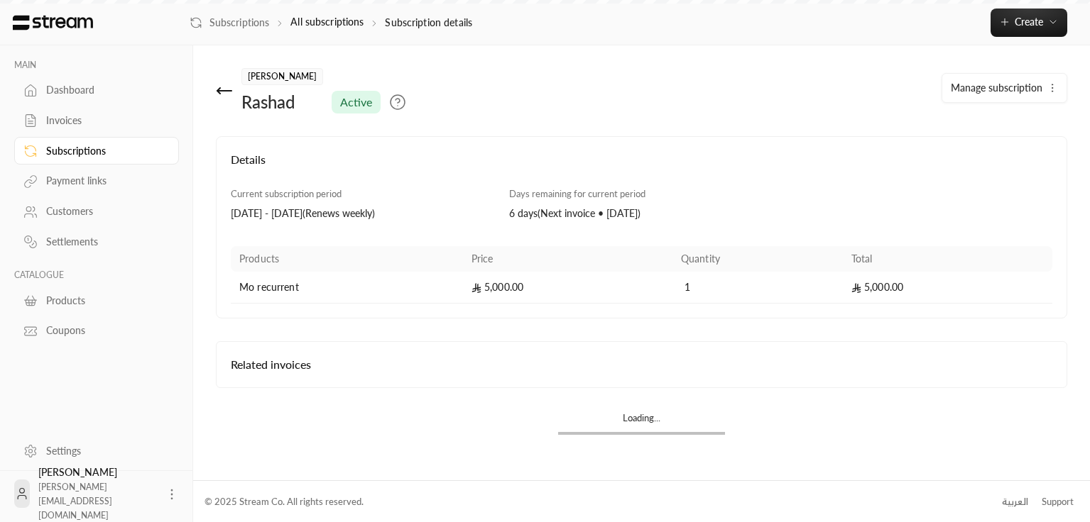 The height and width of the screenshot is (522, 1090). What do you see at coordinates (97, 90) in the screenshot?
I see `a: Dashboard` at bounding box center [97, 90].